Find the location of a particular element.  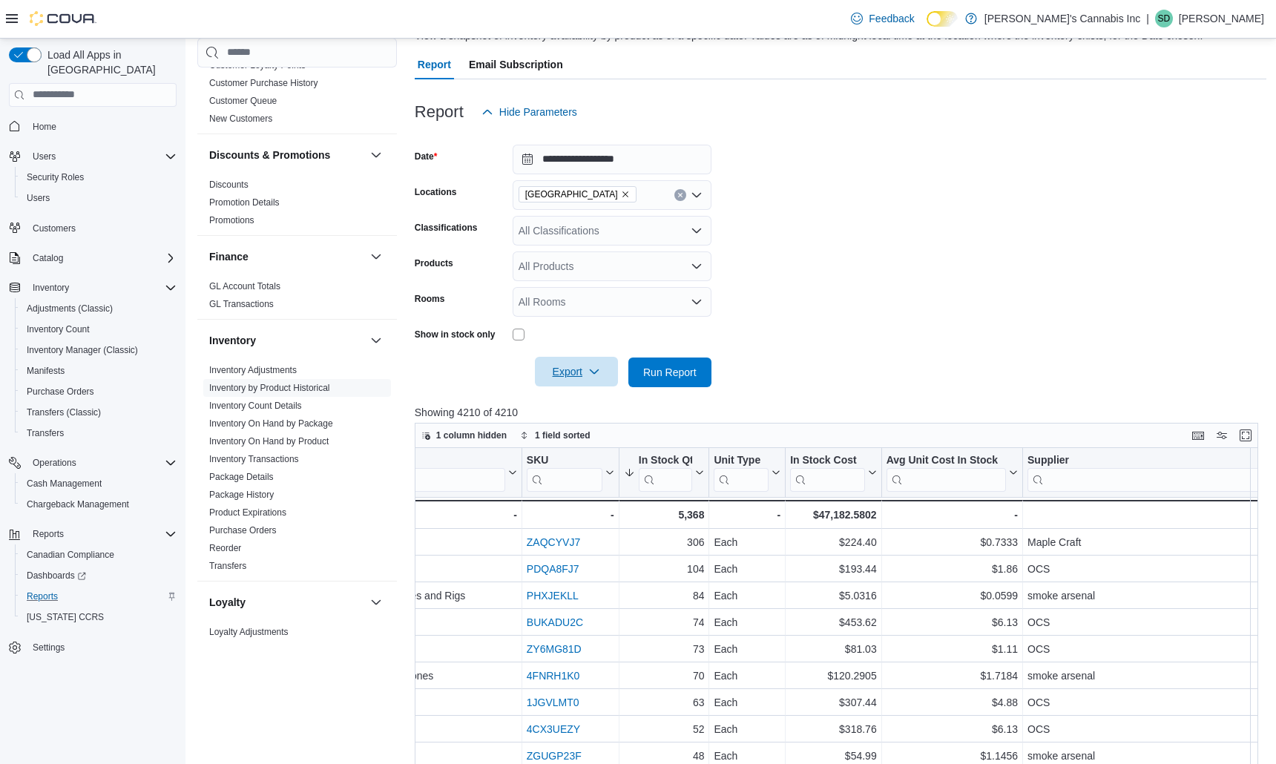

button: Customers is located at coordinates (93, 228).